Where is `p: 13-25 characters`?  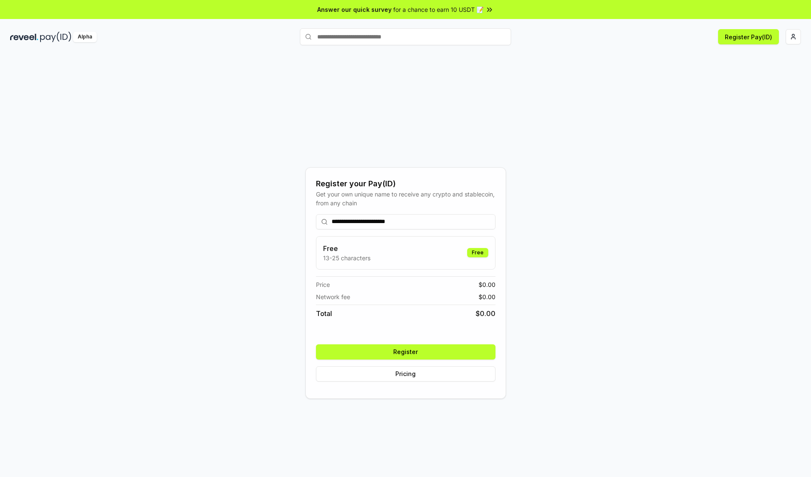 p: 13-25 characters is located at coordinates (347, 258).